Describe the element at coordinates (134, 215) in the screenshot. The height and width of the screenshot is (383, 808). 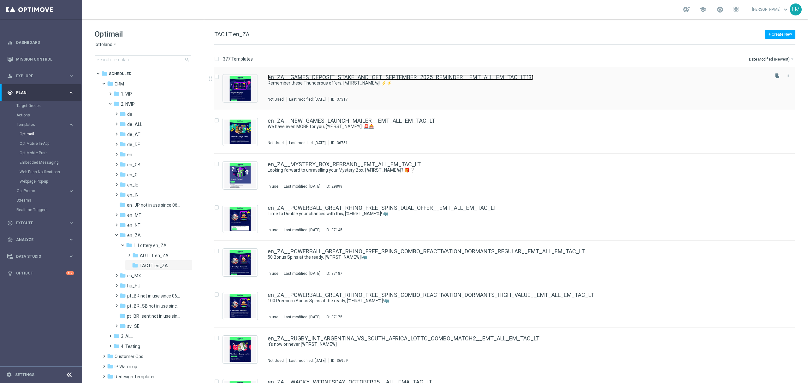
I see `span: en_MT` at that location.